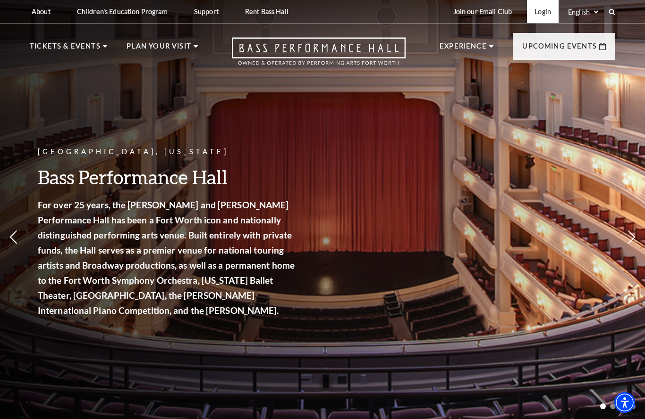 This screenshot has height=419, width=645. What do you see at coordinates (41, 11) in the screenshot?
I see `p: About` at bounding box center [41, 11].